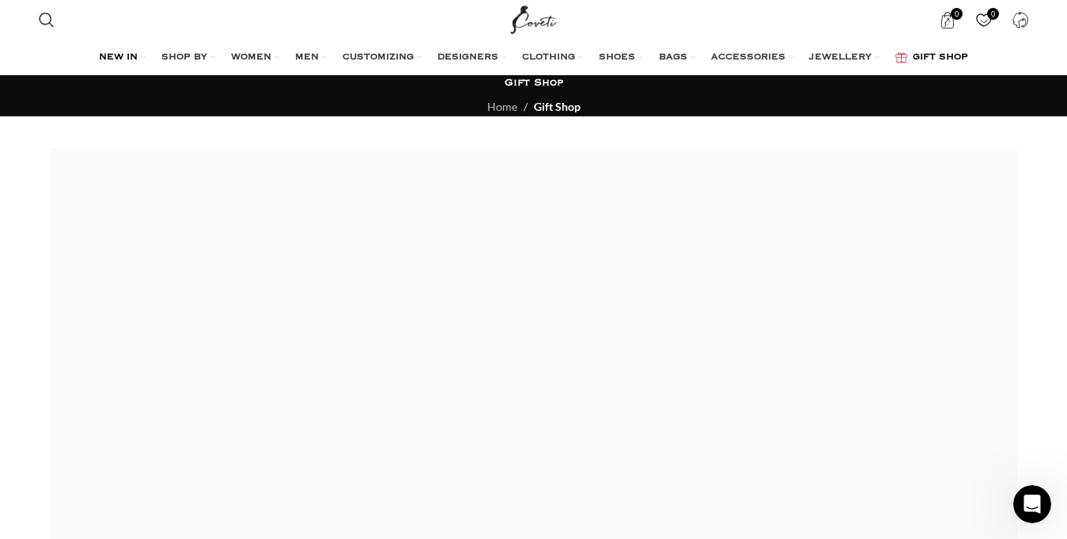 This screenshot has height=539, width=1067. Describe the element at coordinates (533, 18) in the screenshot. I see `a: Site logo` at that location.